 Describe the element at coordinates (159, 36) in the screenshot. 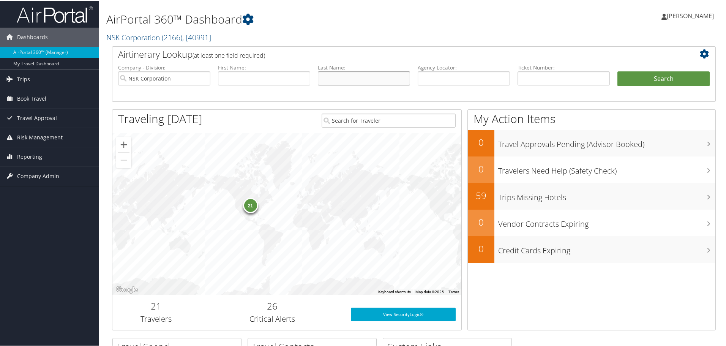

I see `a: NSK Corporation` at that location.